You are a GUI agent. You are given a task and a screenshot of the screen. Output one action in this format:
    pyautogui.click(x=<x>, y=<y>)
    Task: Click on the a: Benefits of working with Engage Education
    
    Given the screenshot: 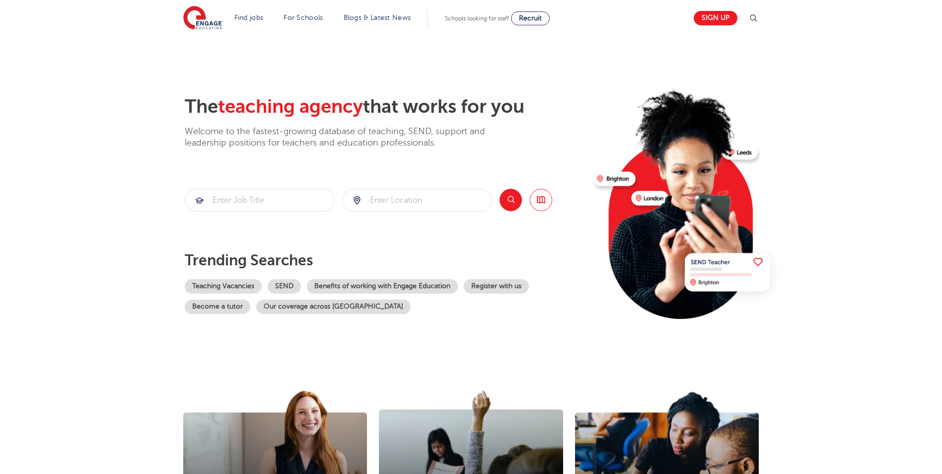 What is the action you would take?
    pyautogui.click(x=383, y=286)
    